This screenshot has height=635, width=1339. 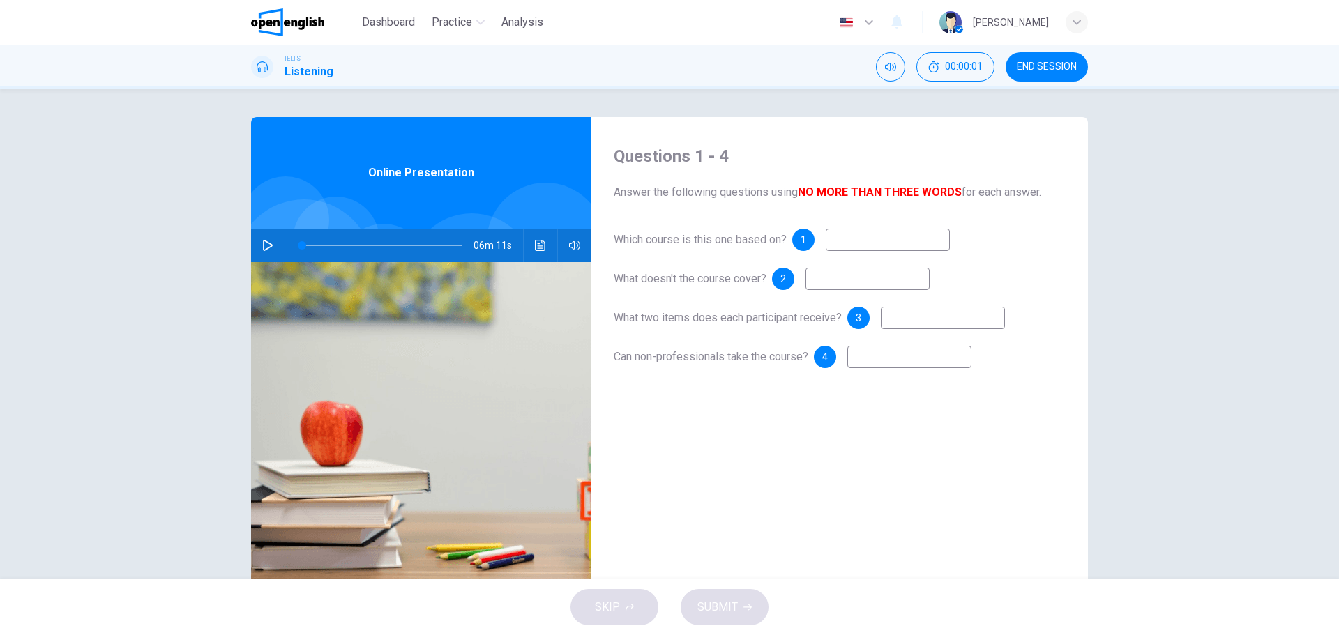 I want to click on button: Click to see the audio transcription, so click(x=540, y=245).